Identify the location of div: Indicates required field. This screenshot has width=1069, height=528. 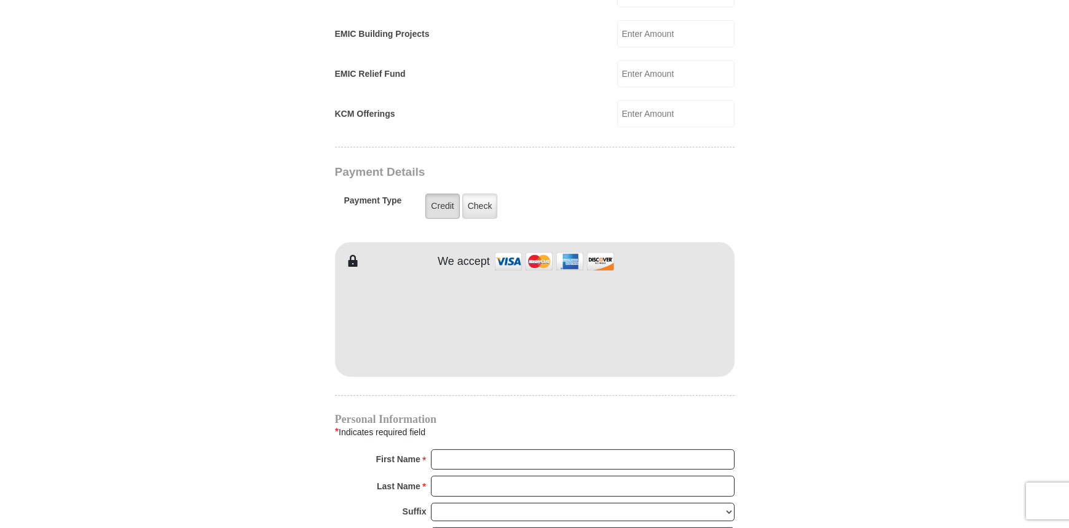
(535, 432).